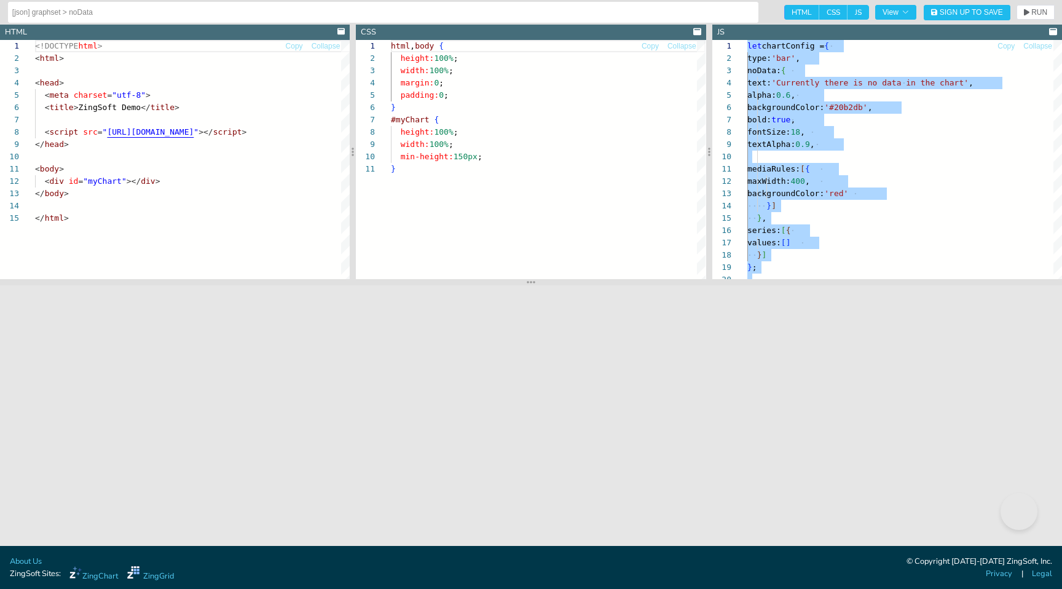 The width and height of the screenshot is (1062, 589). What do you see at coordinates (754, 45) in the screenshot?
I see `span: let` at bounding box center [754, 45].